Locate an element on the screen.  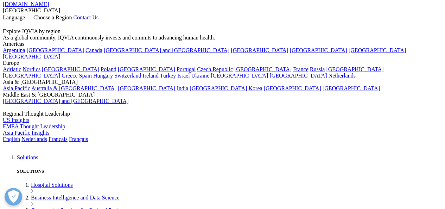
a: Business Intelligence and Data Science is located at coordinates (75, 197).